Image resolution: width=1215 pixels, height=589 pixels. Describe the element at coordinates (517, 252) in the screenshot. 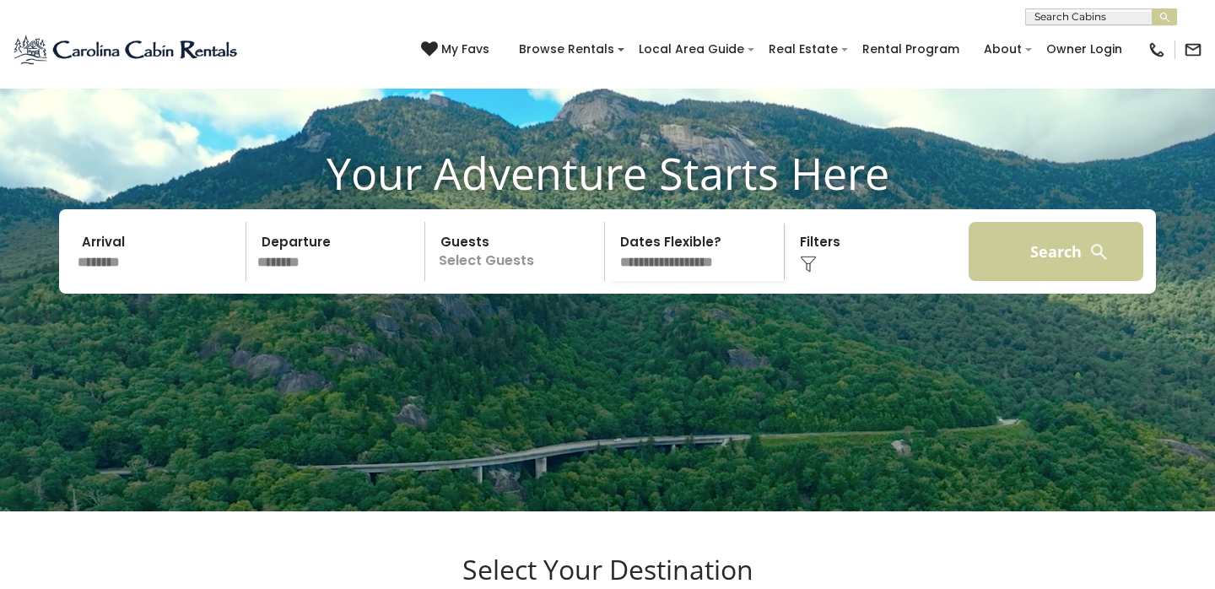

I see `p: Select Guests` at that location.